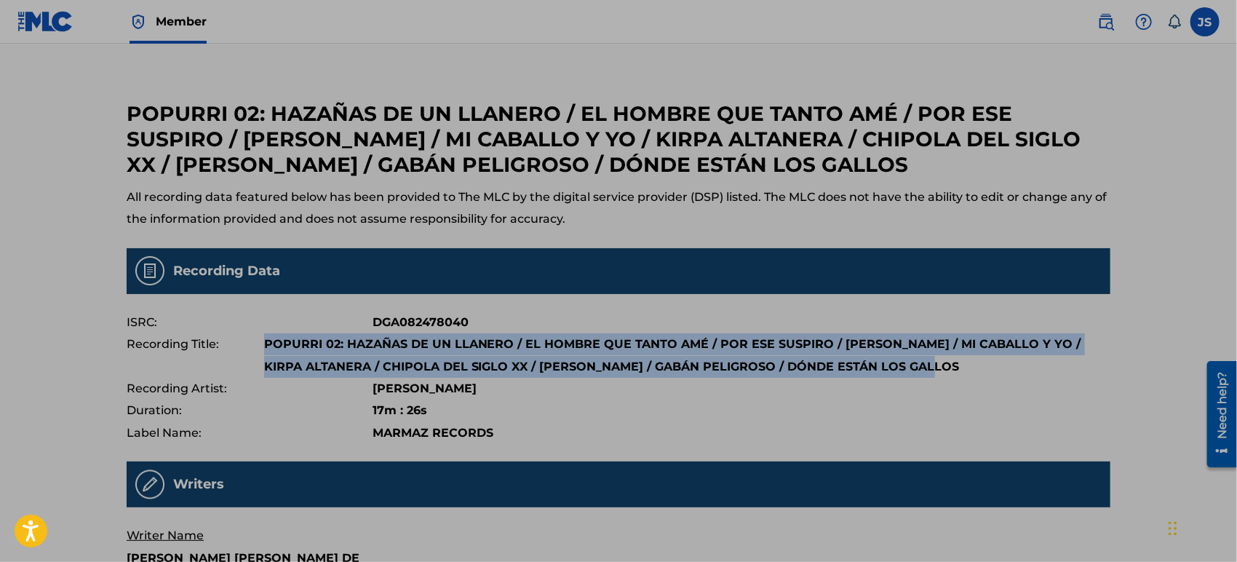 This screenshot has height=562, width=1237. I want to click on div: Need help?, so click(25, 49).